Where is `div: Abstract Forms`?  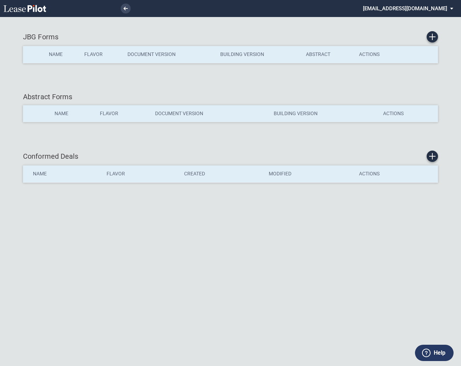 div: Abstract Forms is located at coordinates (231, 97).